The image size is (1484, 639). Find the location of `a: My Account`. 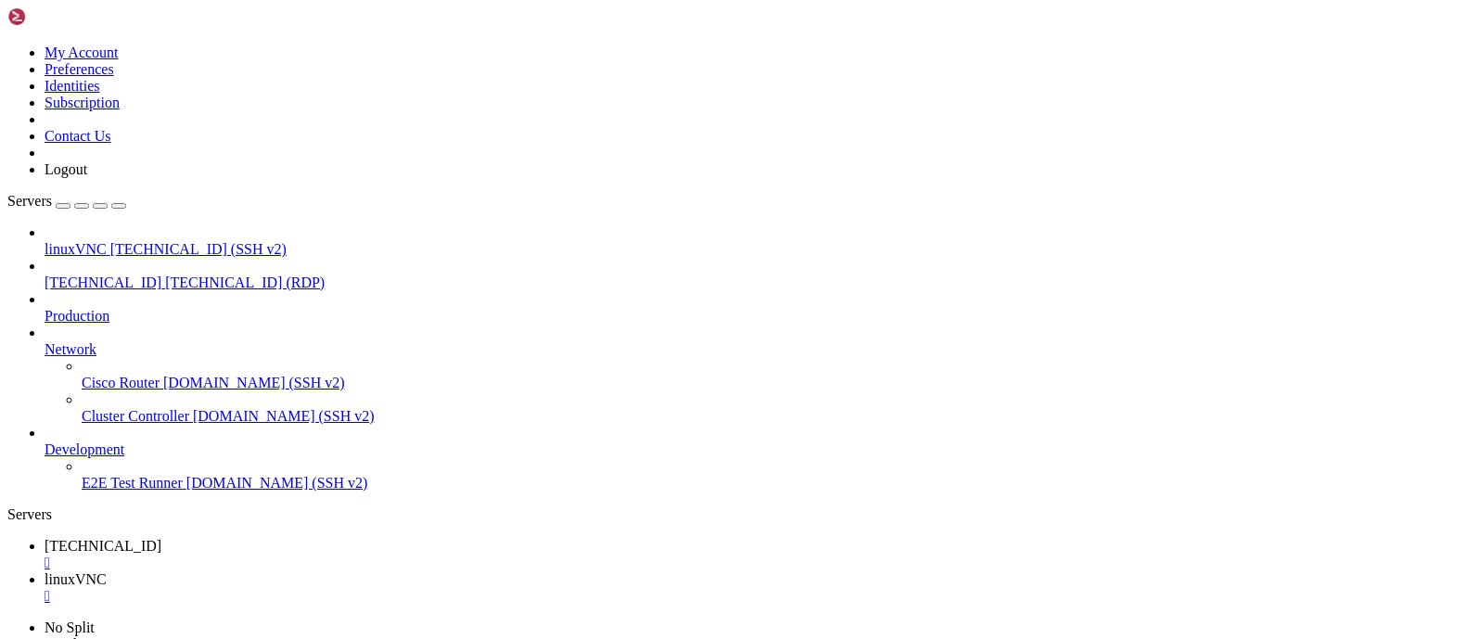

a: My Account is located at coordinates (82, 52).